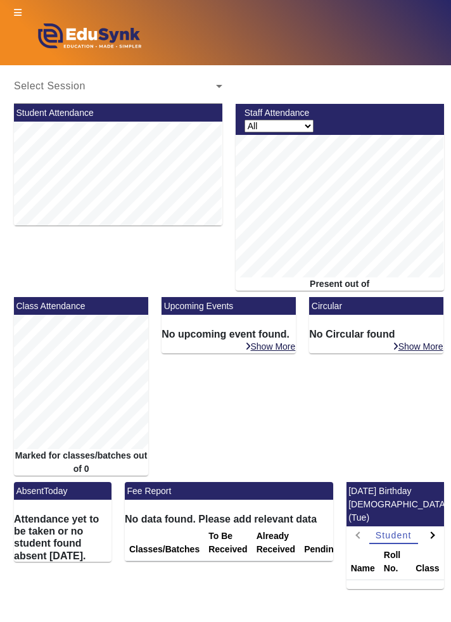 This screenshot has width=451, height=622. Describe the element at coordinates (318, 113) in the screenshot. I see `div: Staff Attendance` at that location.